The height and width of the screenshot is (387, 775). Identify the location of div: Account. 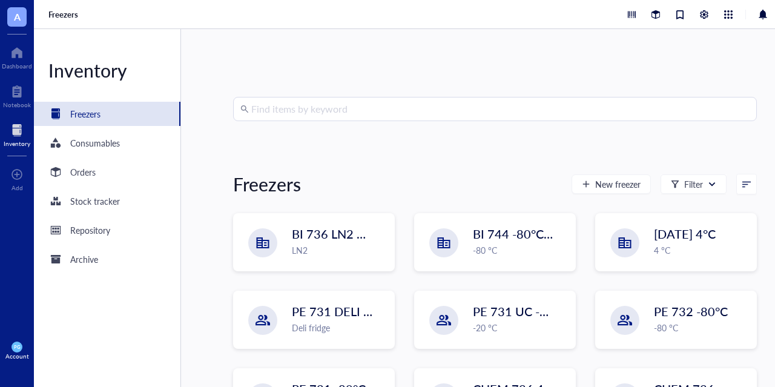
(17, 356).